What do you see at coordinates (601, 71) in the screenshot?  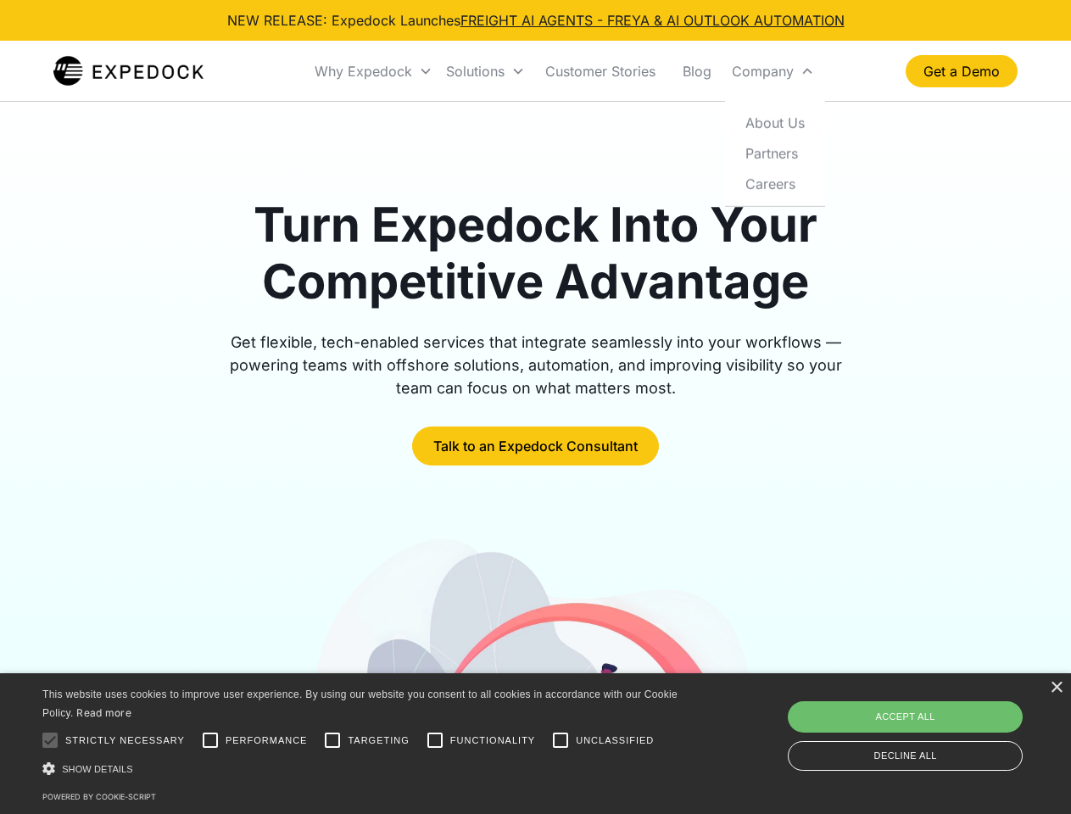 I see `a: Customer Stories` at bounding box center [601, 71].